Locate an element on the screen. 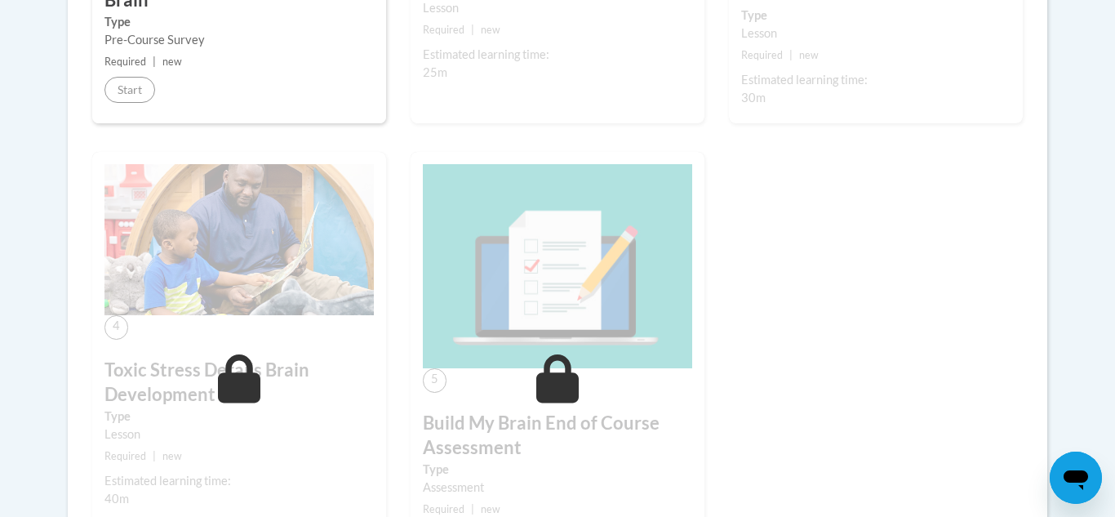  span: 5 is located at coordinates (434, 380).